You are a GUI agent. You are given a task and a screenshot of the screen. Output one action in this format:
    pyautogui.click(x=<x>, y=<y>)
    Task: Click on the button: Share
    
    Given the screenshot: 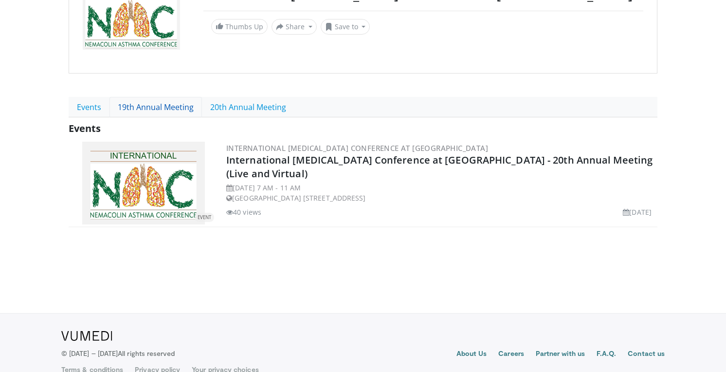 What is the action you would take?
    pyautogui.click(x=294, y=27)
    